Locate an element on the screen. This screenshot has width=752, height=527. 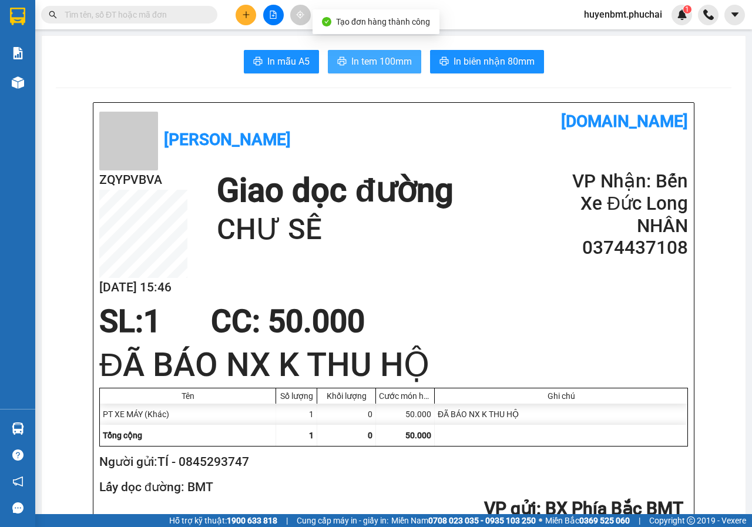
span: message is located at coordinates (18, 508).